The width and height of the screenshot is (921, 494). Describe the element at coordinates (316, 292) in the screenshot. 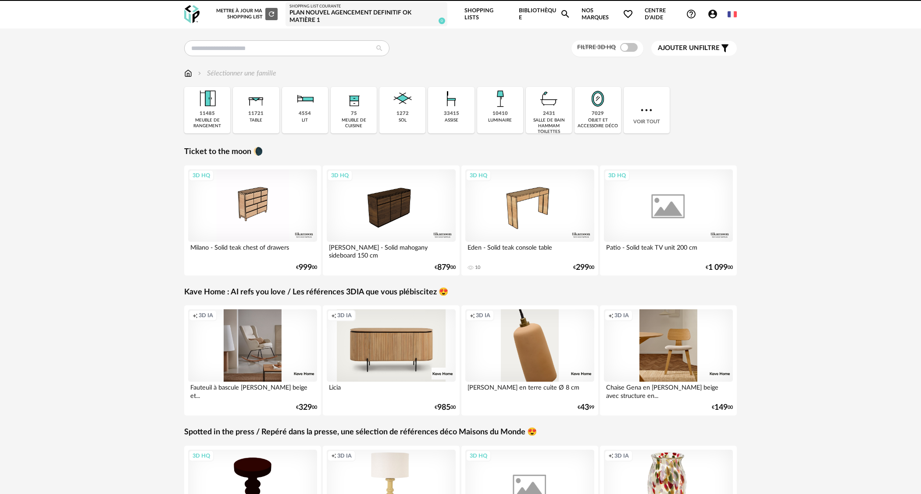

I see `a: Kave Home : AI refs you love / Les références 3DIA que vous plébiscitez 😍` at that location.